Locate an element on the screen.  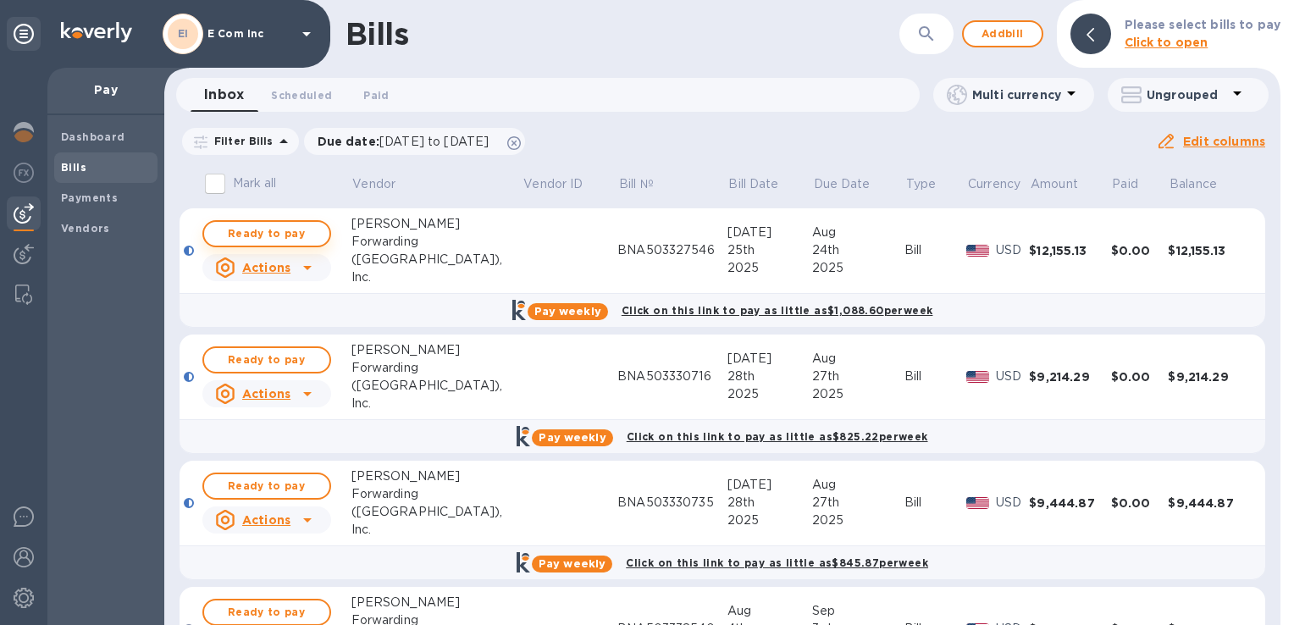
span: Due Date is located at coordinates (853, 184).